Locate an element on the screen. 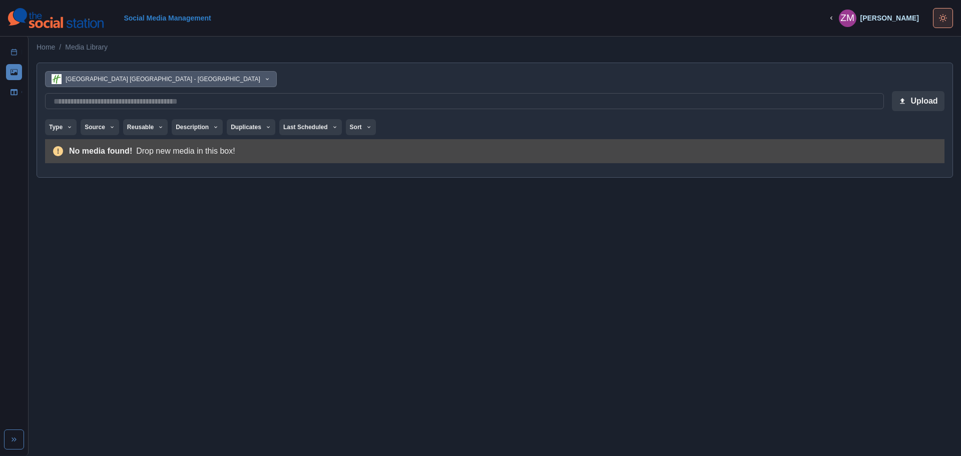 The image size is (961, 456). button: Type is located at coordinates (61, 127).